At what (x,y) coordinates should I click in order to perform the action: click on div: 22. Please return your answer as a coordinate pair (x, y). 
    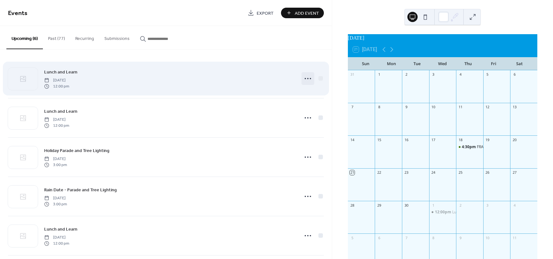
    Looking at the image, I should click on (379, 173).